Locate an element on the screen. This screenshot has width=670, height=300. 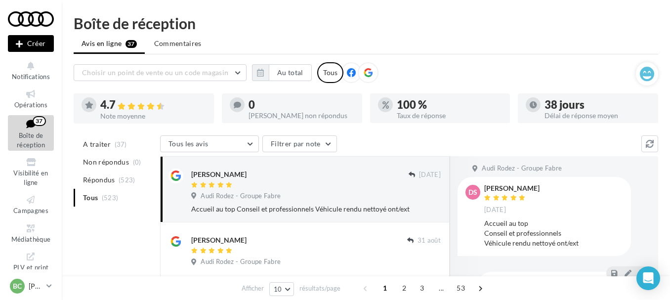
div: 4.7 is located at coordinates (153, 105).